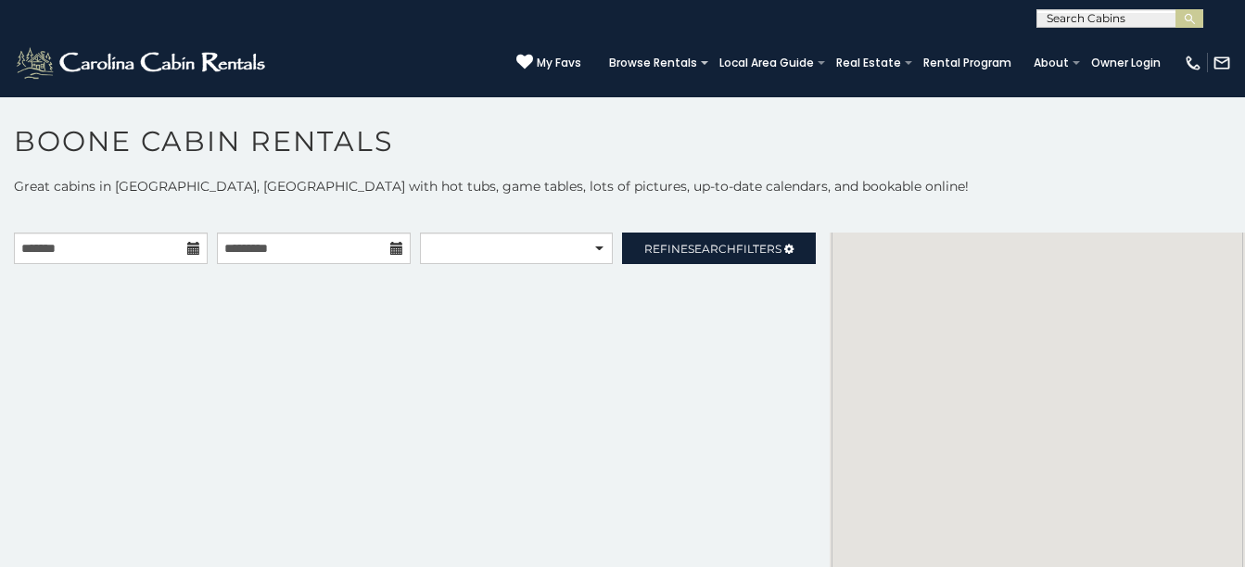 Image resolution: width=1245 pixels, height=567 pixels. Describe the element at coordinates (1222, 63) in the screenshot. I see `img: mail-regular-white.png` at that location.